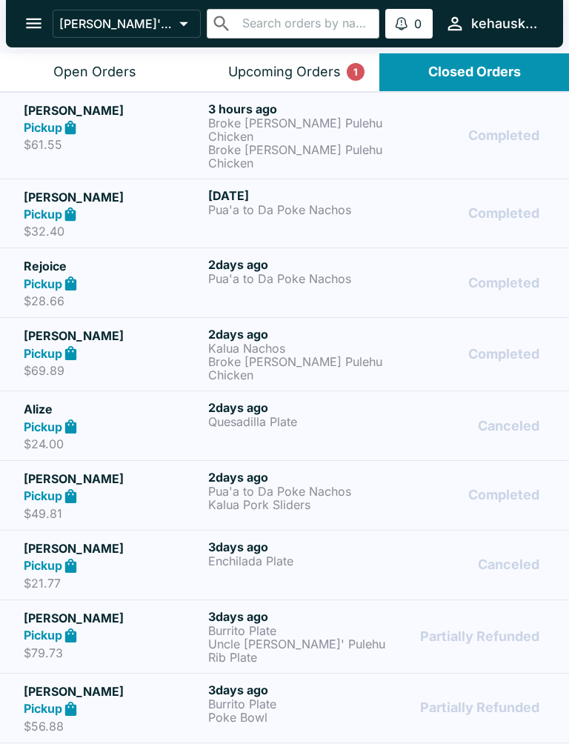 The image size is (569, 744). I want to click on p: $79.73, so click(113, 653).